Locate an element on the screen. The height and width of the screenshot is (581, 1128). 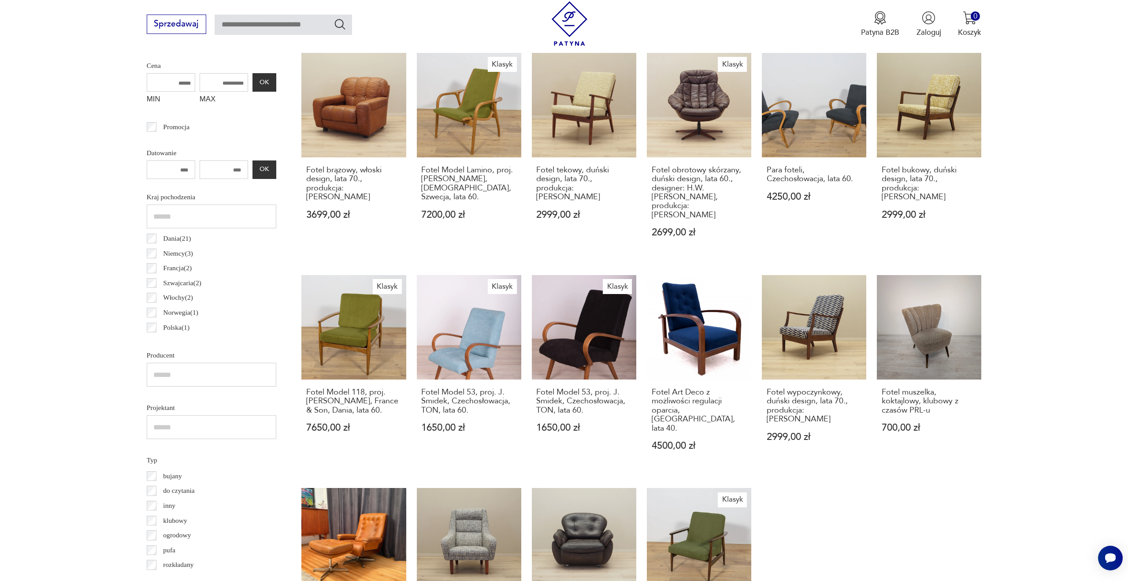
p: Patyna B2B is located at coordinates (880, 32).